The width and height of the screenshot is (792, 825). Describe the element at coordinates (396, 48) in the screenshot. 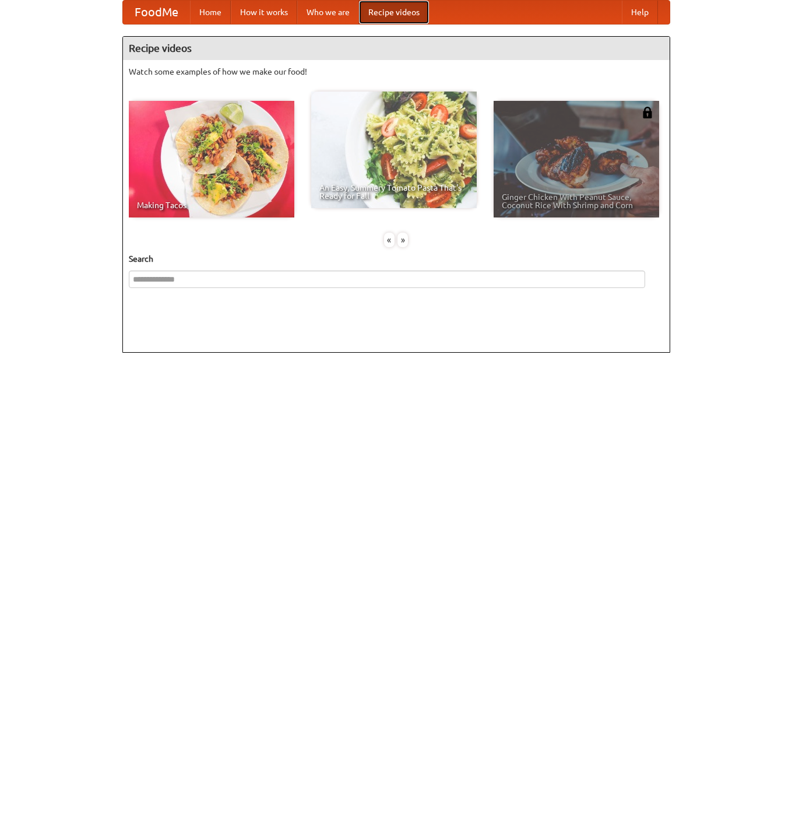

I see `h4: Recipe videos` at that location.